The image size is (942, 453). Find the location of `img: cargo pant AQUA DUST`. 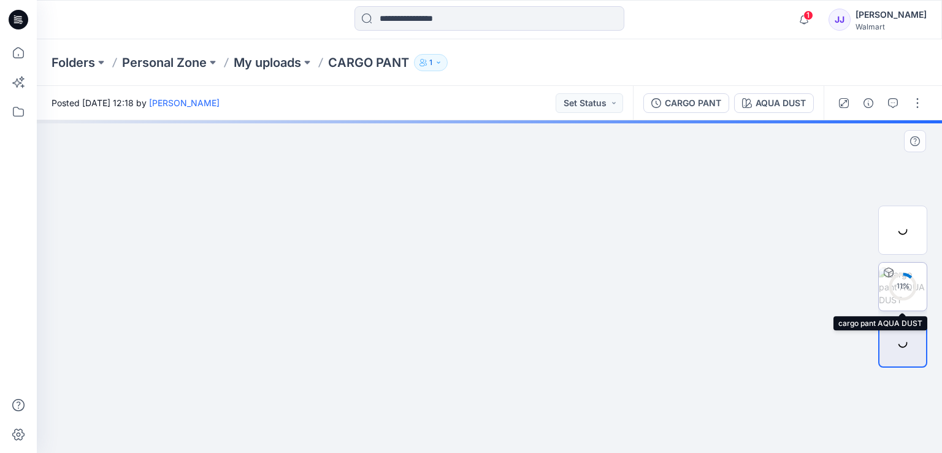

img: cargo pant AQUA DUST is located at coordinates (903, 286).